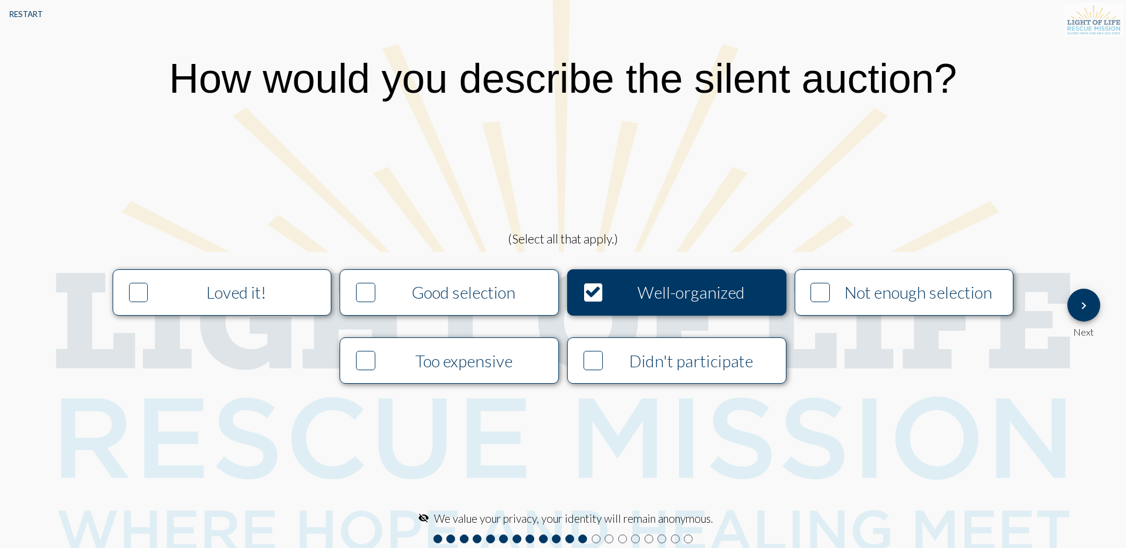  What do you see at coordinates (463, 292) in the screenshot?
I see `div: Good selection` at bounding box center [463, 292].